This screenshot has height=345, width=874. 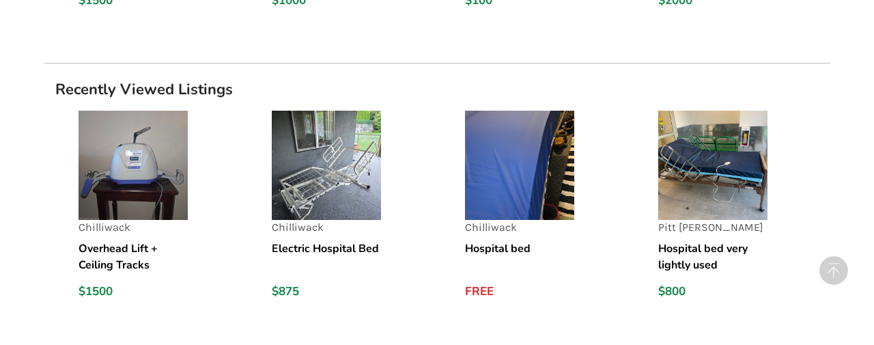 What do you see at coordinates (326, 257) in the screenshot?
I see `h5: Electric Hospital Bed` at bounding box center [326, 257].